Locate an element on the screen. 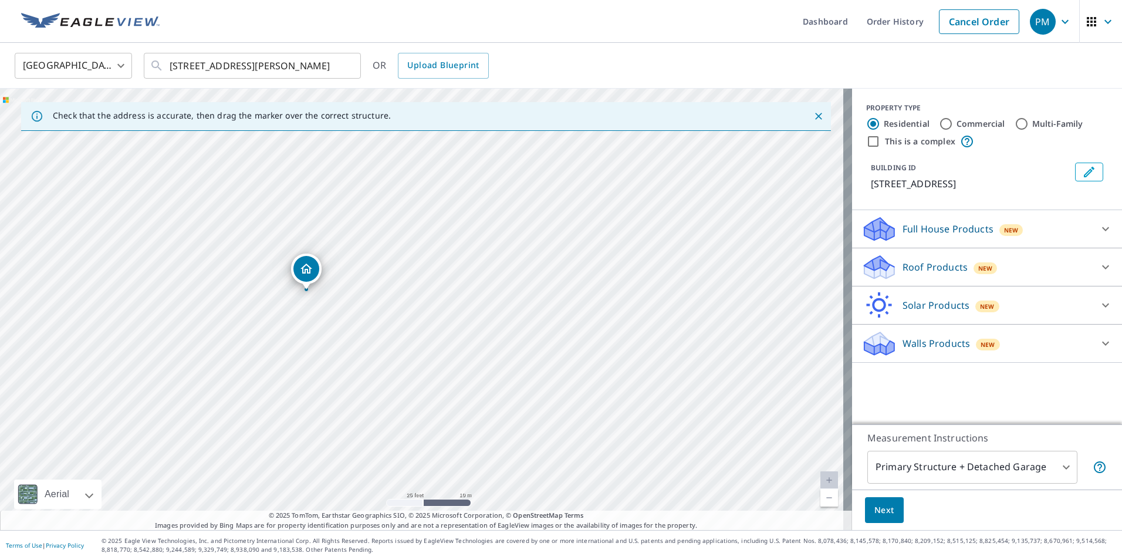 This screenshot has height=560, width=1122. div: Solar ProductsNew is located at coordinates (987, 305).